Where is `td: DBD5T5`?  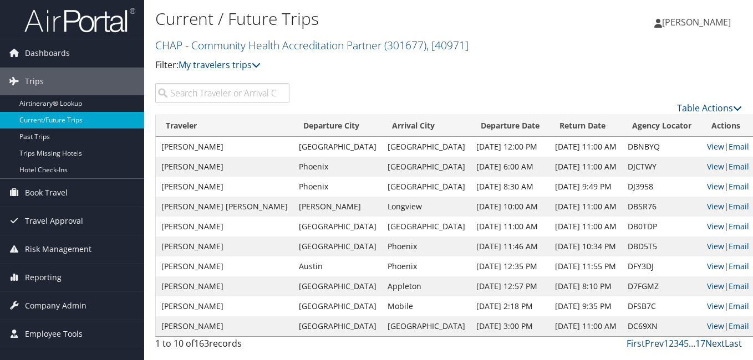
td: DBD5T5 is located at coordinates (661, 247).